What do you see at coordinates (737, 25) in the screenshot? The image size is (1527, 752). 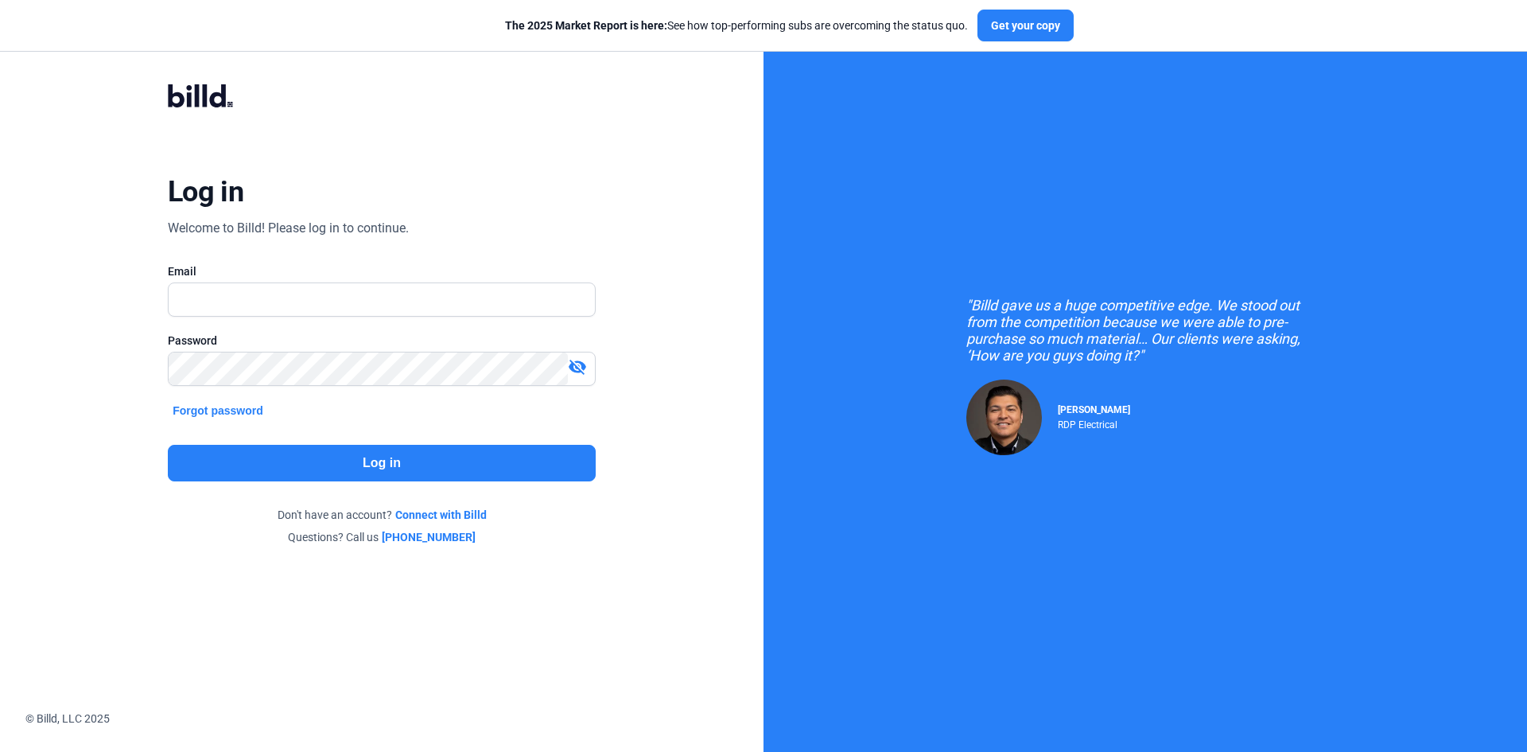 I see `div: See how top-performing subs are overcoming the status quo.` at bounding box center [737, 25].